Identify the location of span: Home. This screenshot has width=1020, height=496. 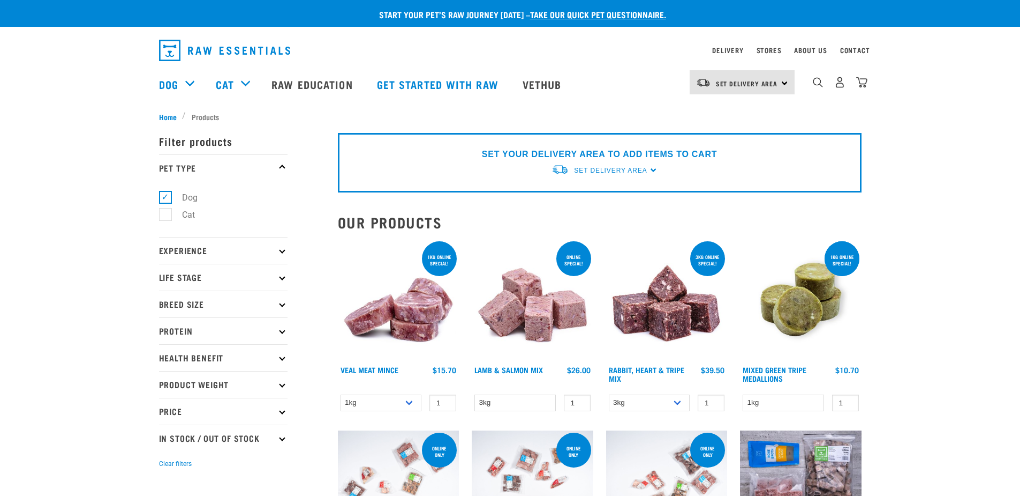
(168, 116).